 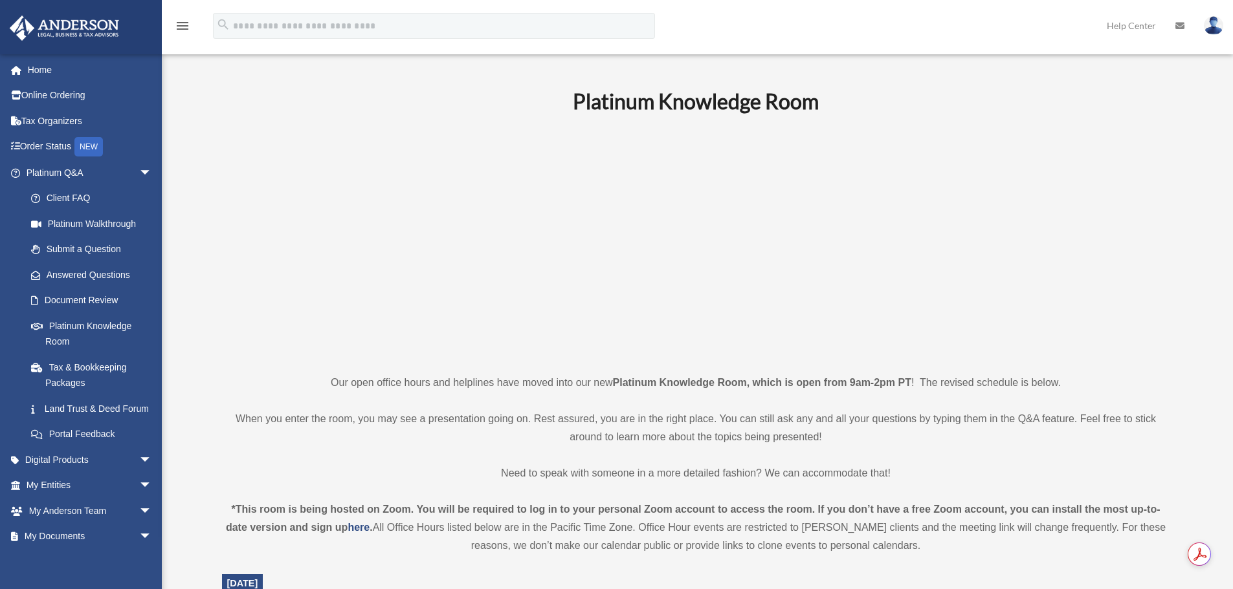 I want to click on a: My Entitiesarrow_drop_down, so click(x=90, y=486).